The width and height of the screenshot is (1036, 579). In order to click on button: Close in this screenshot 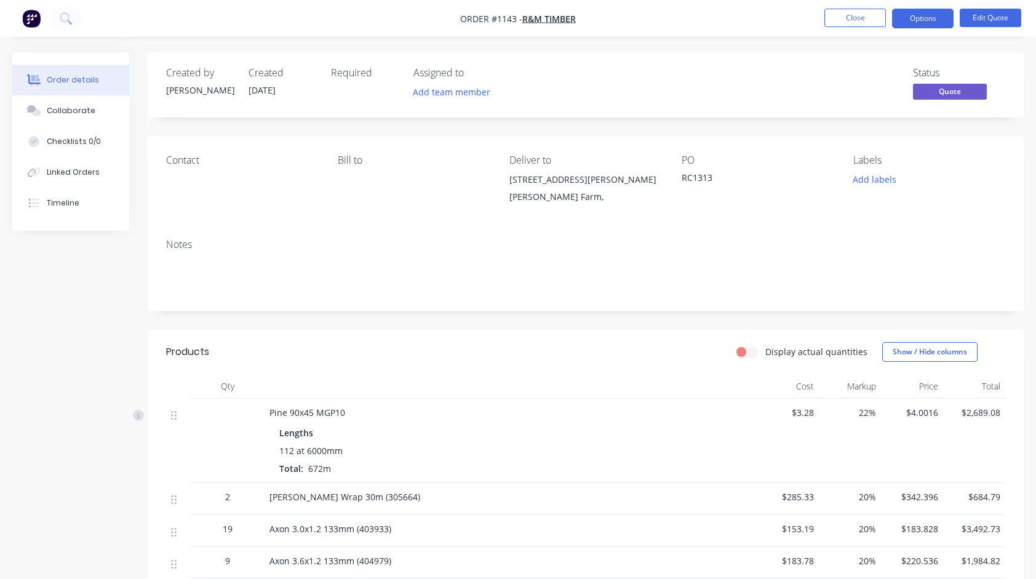, I will do `click(855, 18)`.